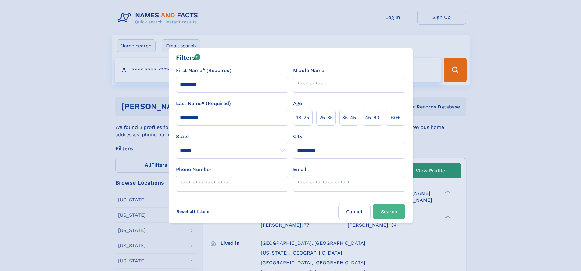 The width and height of the screenshot is (581, 271). Describe the element at coordinates (193, 211) in the screenshot. I see `label: Reset all filters` at that location.